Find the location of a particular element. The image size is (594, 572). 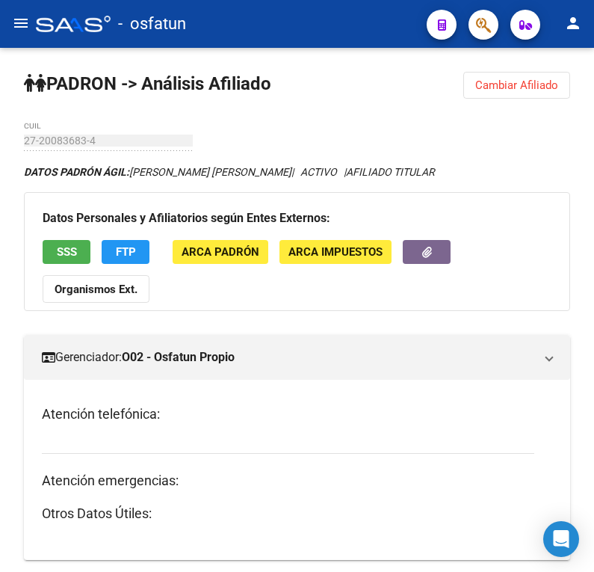

button: Organismos Ext. is located at coordinates (96, 288).